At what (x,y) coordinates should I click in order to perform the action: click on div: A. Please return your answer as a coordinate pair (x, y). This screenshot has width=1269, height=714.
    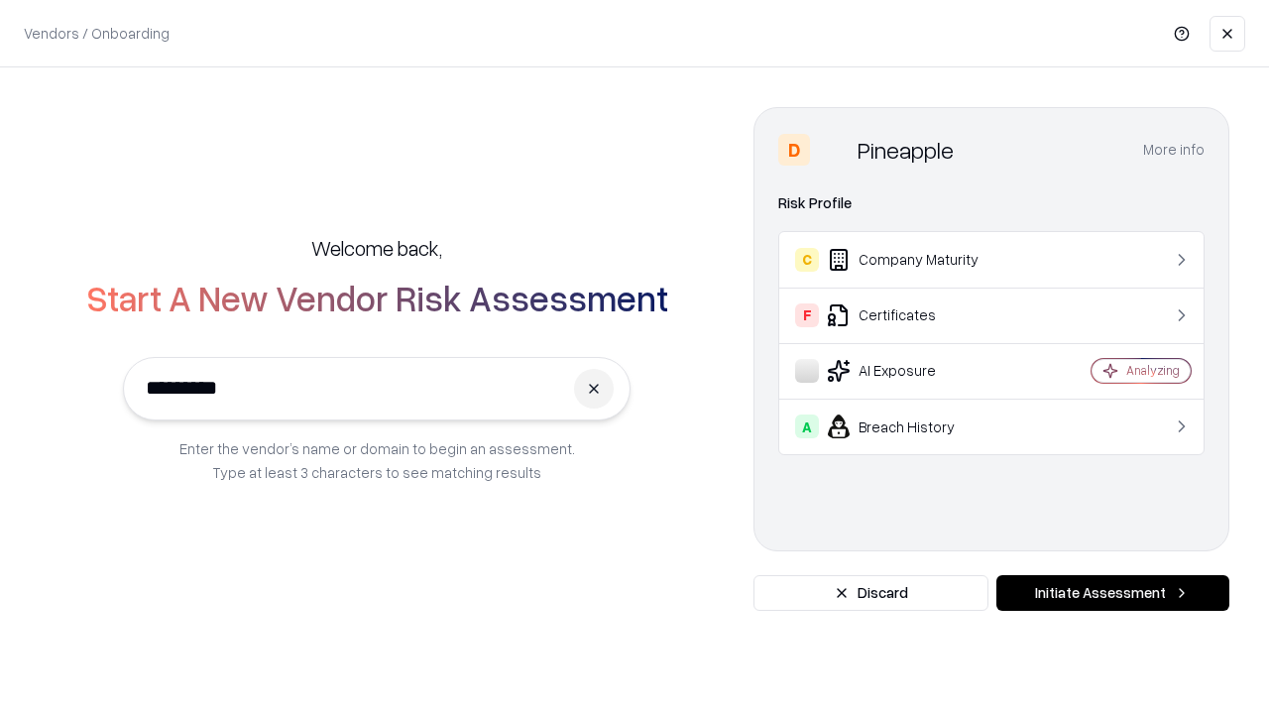
    Looking at the image, I should click on (807, 426).